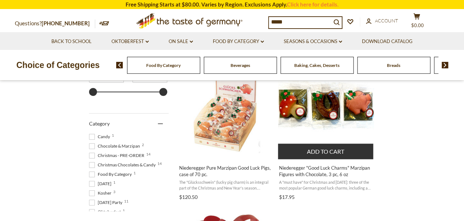 This screenshot has width=464, height=221. I want to click on span: Candy, so click(101, 137).